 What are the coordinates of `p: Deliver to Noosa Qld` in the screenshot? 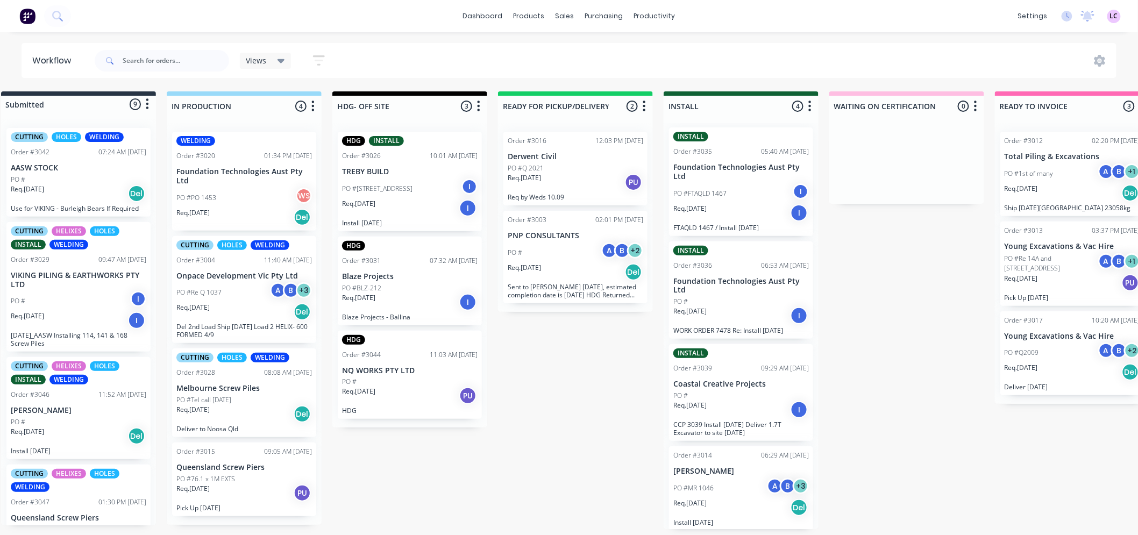 It's located at (244, 428).